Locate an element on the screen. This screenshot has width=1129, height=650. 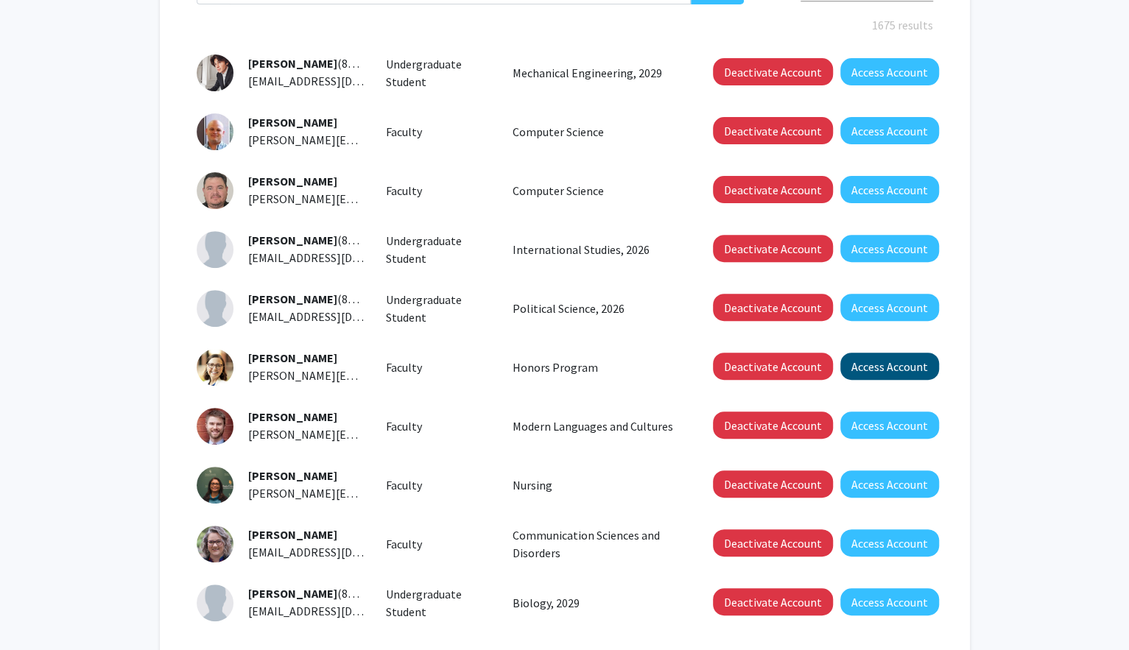
p: Honors Program is located at coordinates (596, 367).